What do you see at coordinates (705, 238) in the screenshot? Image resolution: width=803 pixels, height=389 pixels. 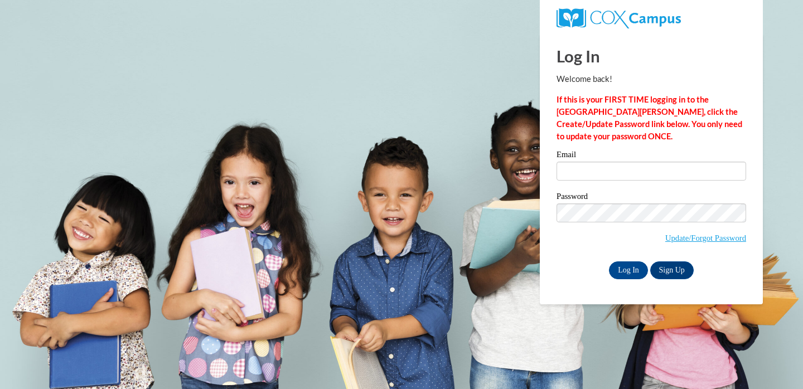 I see `a: Update/Forgot Password` at bounding box center [705, 238].